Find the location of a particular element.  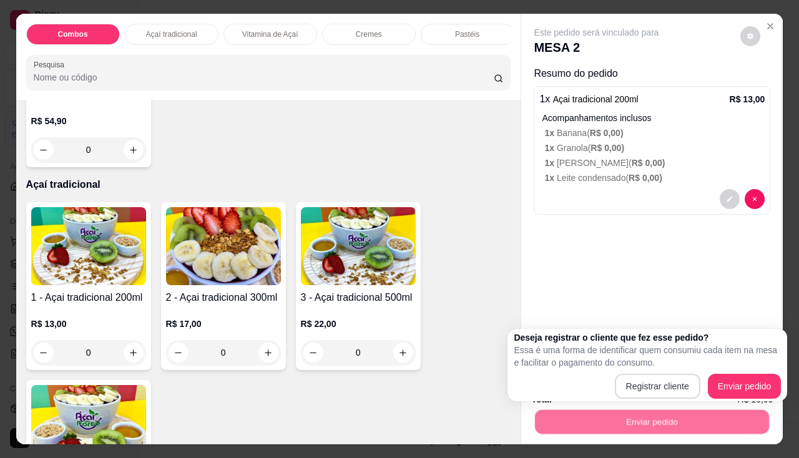

p: 1 x is located at coordinates (589, 99).